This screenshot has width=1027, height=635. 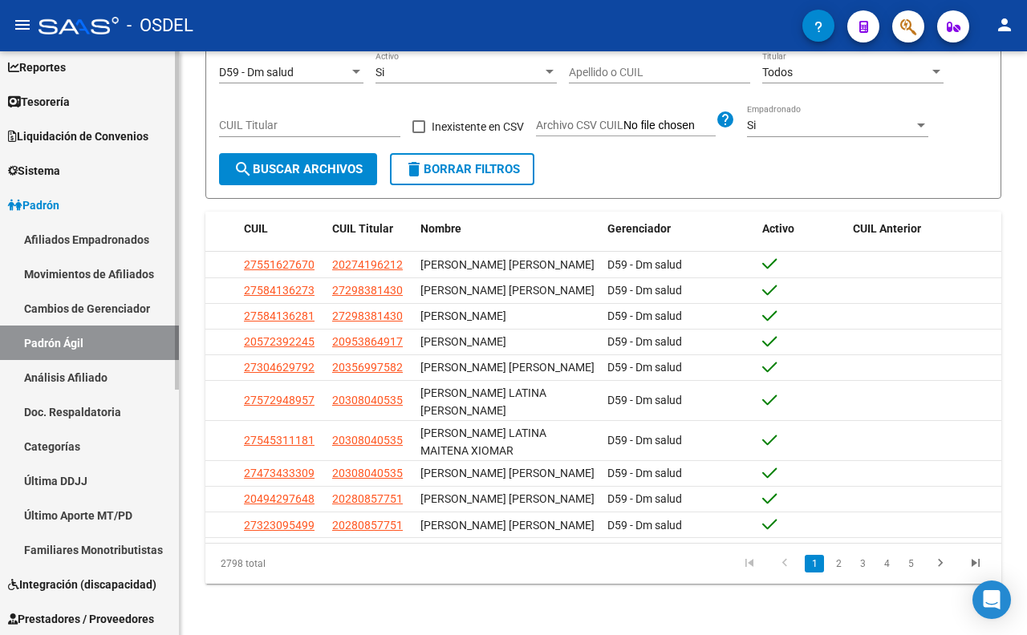 What do you see at coordinates (992, 600) in the screenshot?
I see `div: Open Intercom Messenger` at bounding box center [992, 600].